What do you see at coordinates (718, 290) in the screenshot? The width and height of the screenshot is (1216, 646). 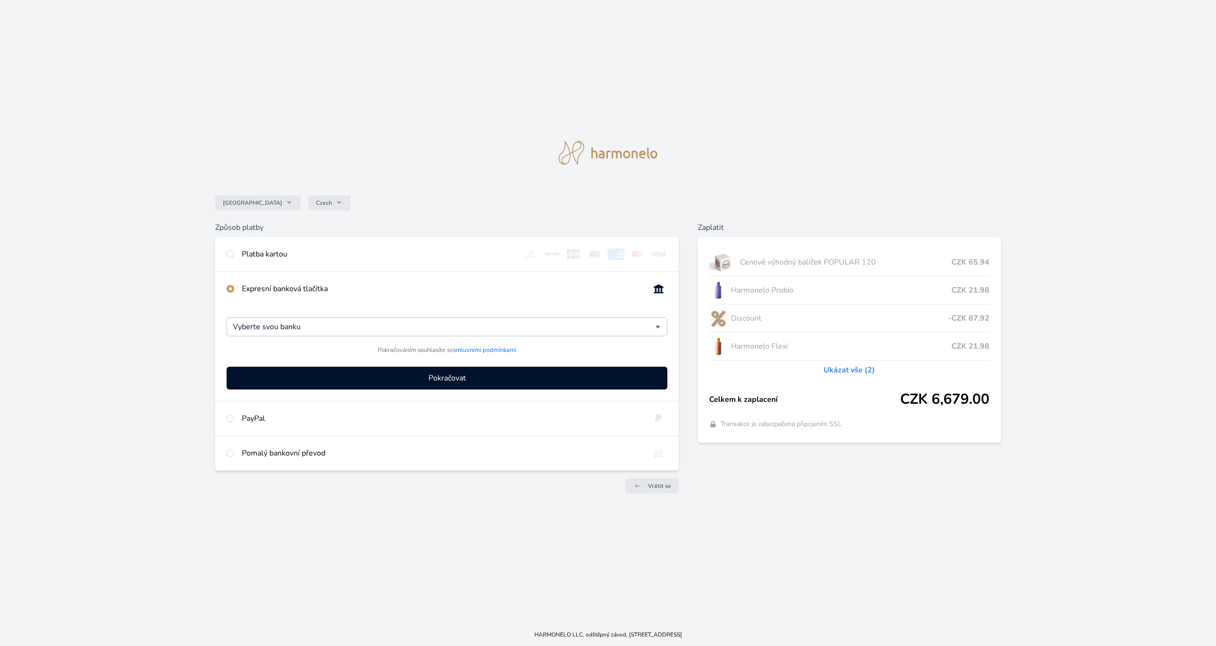 I see `img: CLEAN_PROBIO_se_stinem_x-lo.jpg` at bounding box center [718, 290].